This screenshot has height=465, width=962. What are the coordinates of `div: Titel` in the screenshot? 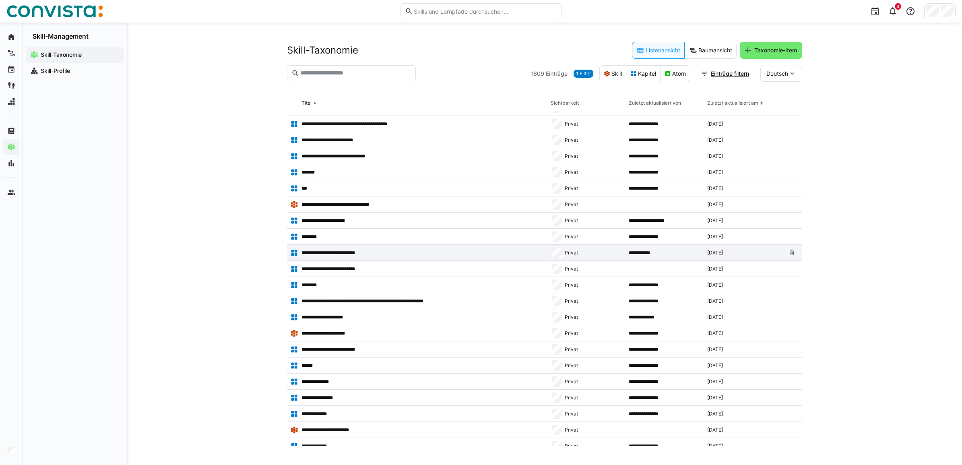 It's located at (306, 103).